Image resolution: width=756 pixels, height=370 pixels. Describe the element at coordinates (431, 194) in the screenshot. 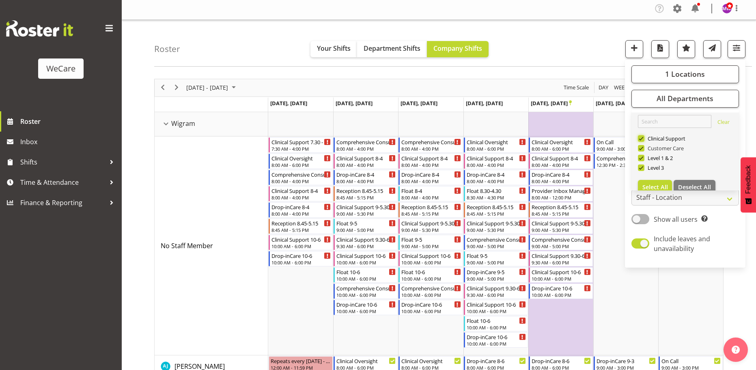

I see `div: No Staff Member"s event - Float 8-4 Begin From Wednesday, October 22, 2025 at 8:00:00 AM GMT+13:0...` at that location.